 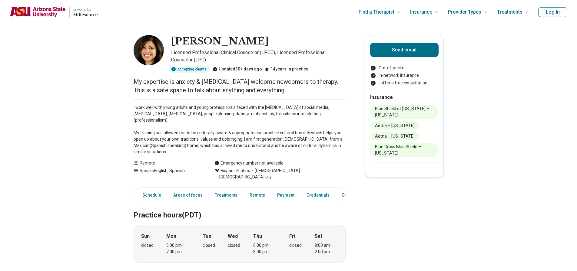 I want to click on strong: Wed, so click(x=233, y=237).